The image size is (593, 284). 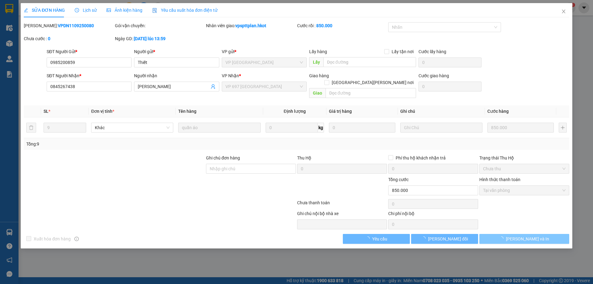 I want to click on span: Giá trị hàng, so click(x=340, y=111).